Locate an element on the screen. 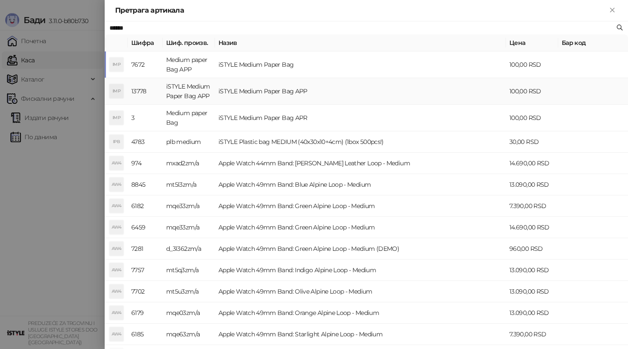  td: iSTYLE Medium Paper Bag APR is located at coordinates (360, 118).